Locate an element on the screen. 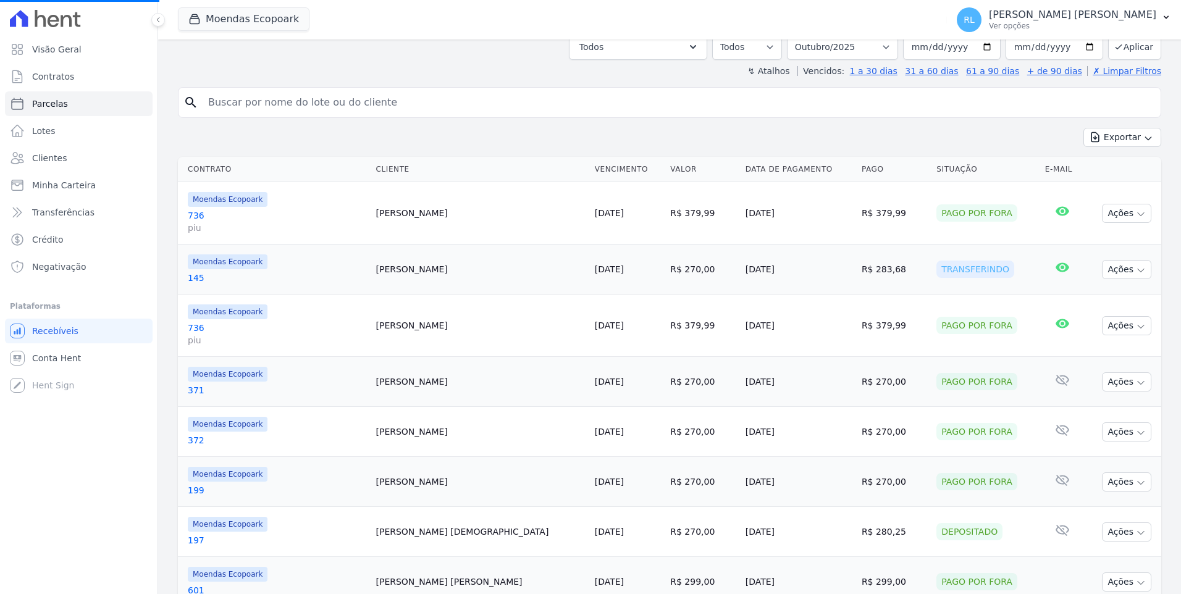 The image size is (1181, 594). div: Plataformas is located at coordinates (78, 306).